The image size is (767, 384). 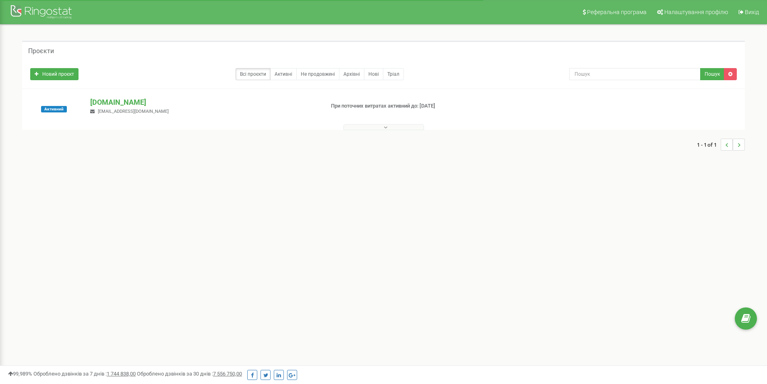 I want to click on span: Вихід, so click(x=752, y=12).